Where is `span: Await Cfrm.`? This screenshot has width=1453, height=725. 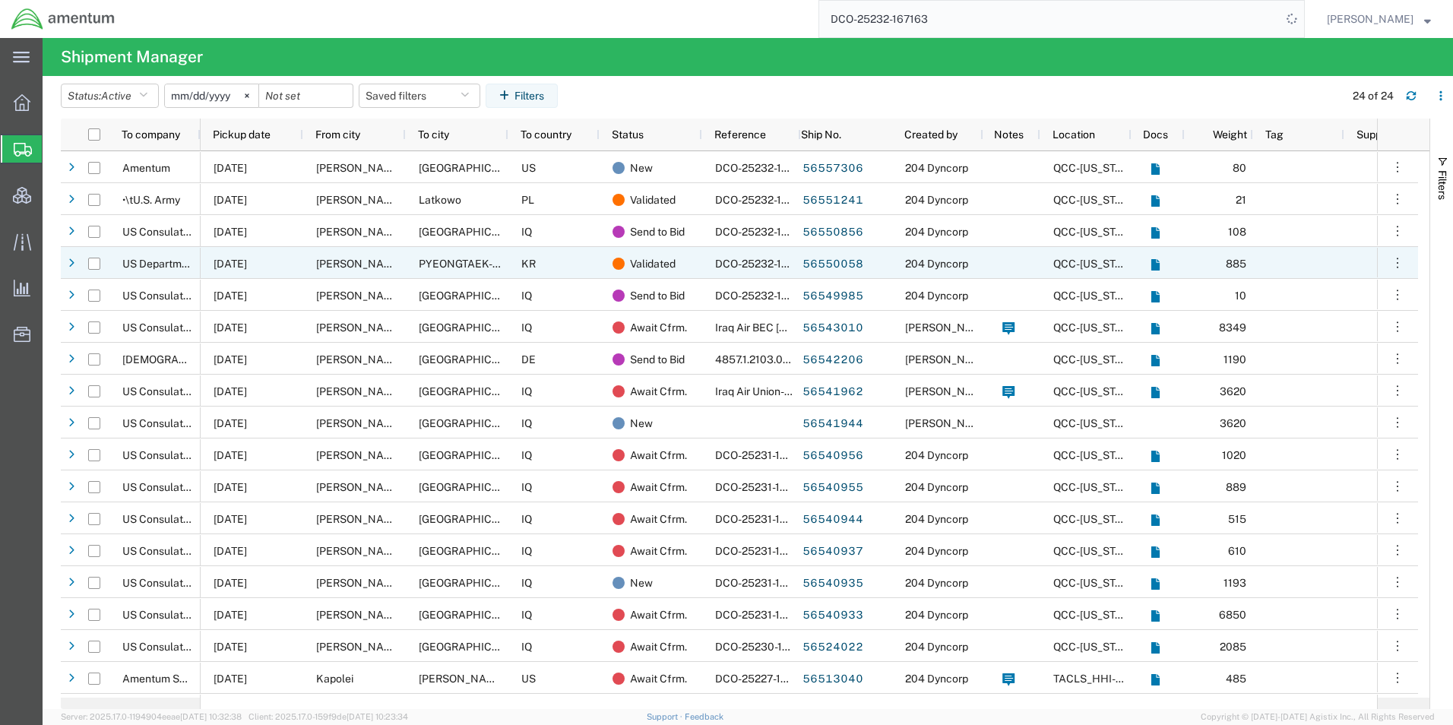
span: Await Cfrm. is located at coordinates (658, 487).